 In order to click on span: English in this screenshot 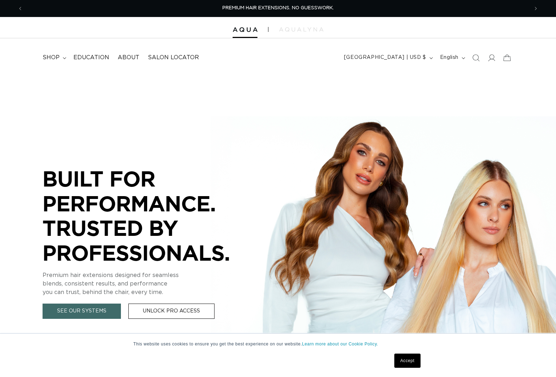, I will do `click(449, 57)`.